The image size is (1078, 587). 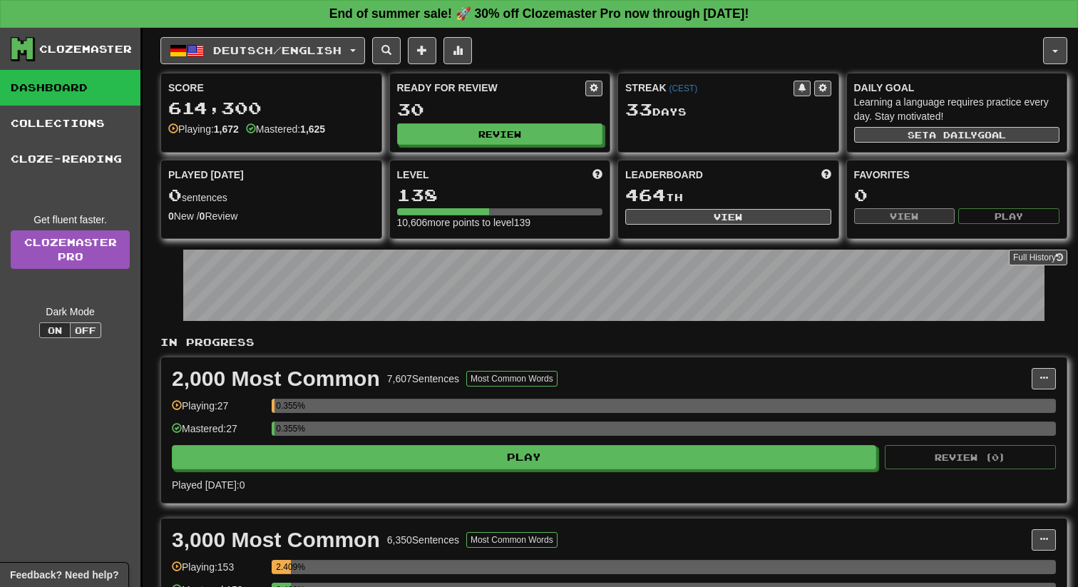 I want to click on div: th, so click(x=728, y=195).